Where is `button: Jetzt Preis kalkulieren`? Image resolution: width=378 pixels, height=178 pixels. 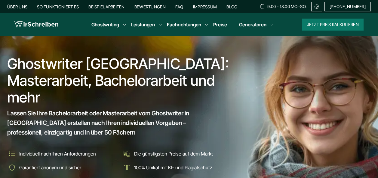
button: Jetzt Preis kalkulieren is located at coordinates (333, 25).